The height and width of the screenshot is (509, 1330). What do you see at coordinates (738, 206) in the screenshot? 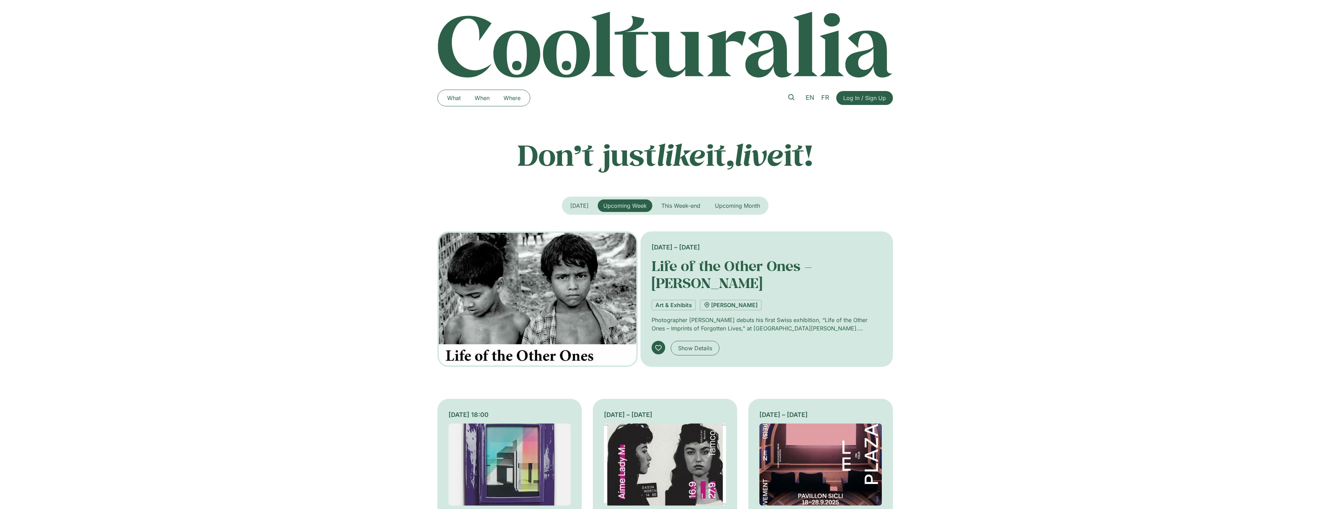
I see `span: Upcoming Month` at bounding box center [738, 206].